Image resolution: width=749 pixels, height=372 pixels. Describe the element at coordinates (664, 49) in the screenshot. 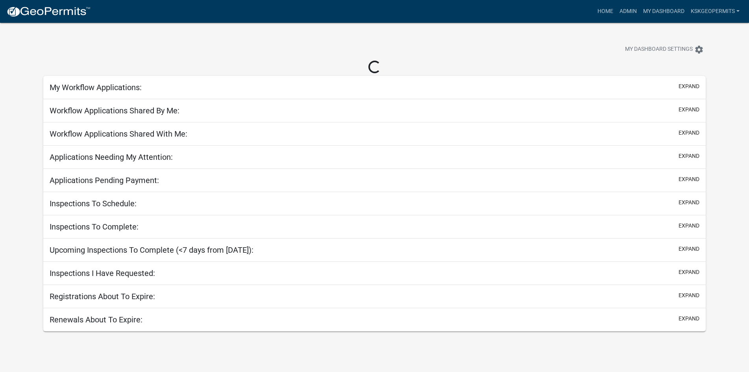

I see `button: My Dashboard Settingssettings` at that location.